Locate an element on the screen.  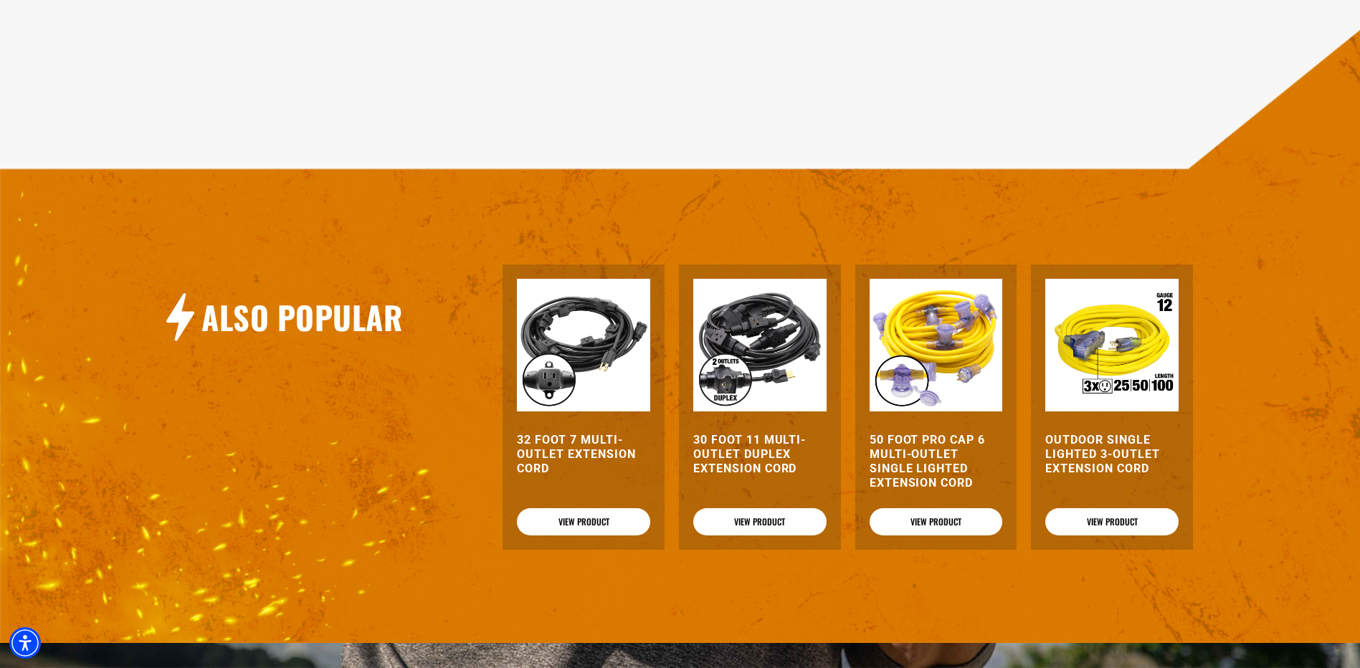
h3: Outdoor Single Lighted 3-Outlet Extension Cord is located at coordinates (1112, 454).